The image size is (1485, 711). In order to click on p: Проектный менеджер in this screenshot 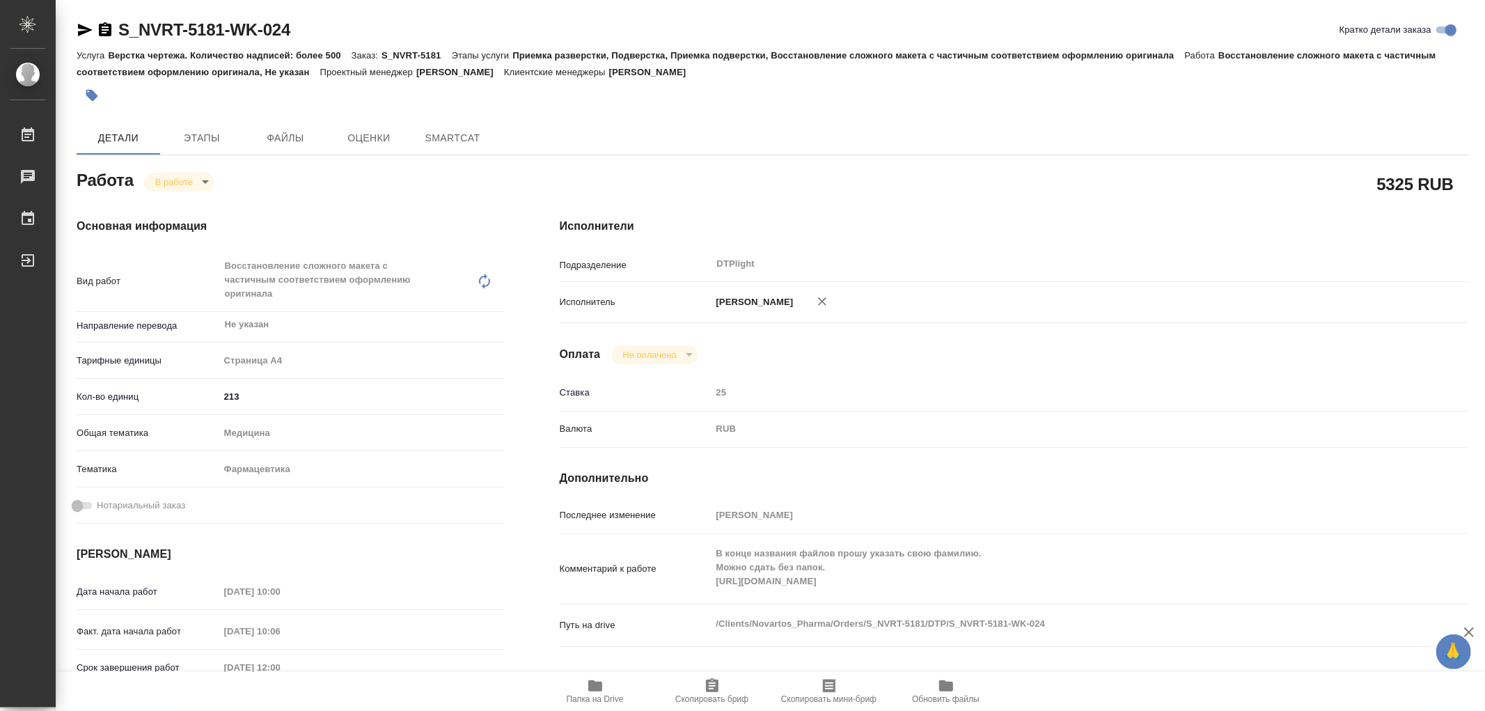, I will do `click(368, 72)`.